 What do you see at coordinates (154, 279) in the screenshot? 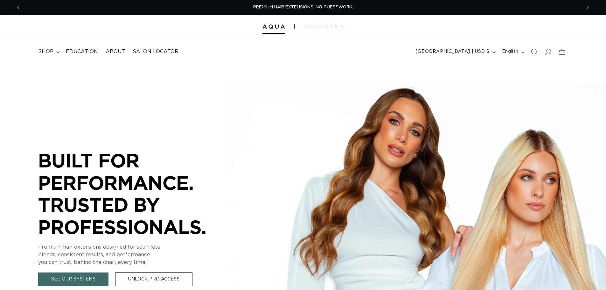
I see `a: Unlock Pro Access` at bounding box center [154, 279].